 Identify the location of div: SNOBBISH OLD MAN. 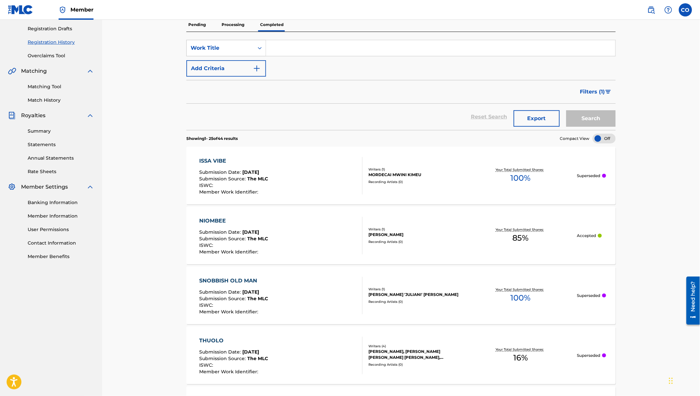
(234, 281).